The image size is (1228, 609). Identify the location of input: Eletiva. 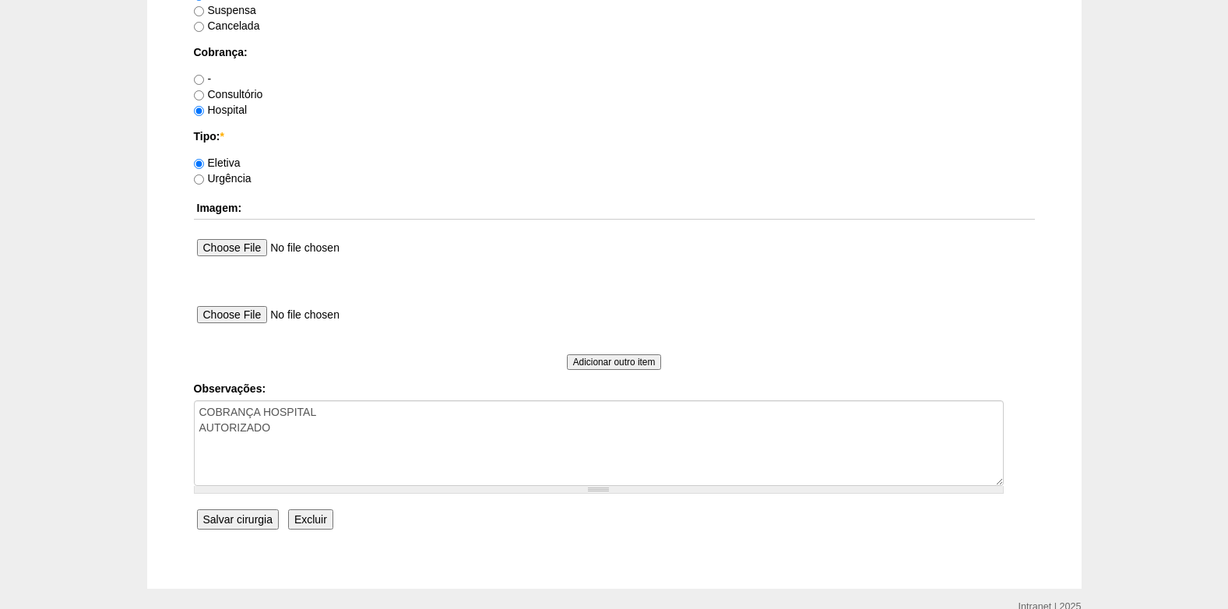
(199, 164).